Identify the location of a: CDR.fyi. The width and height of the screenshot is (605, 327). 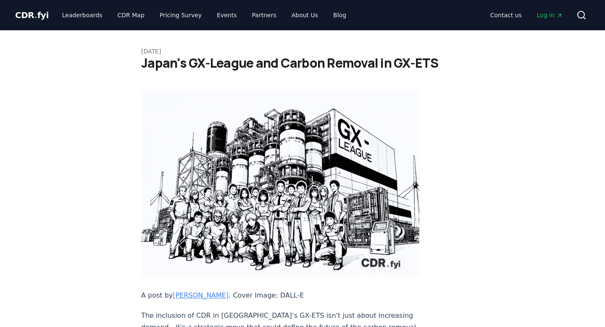
(32, 15).